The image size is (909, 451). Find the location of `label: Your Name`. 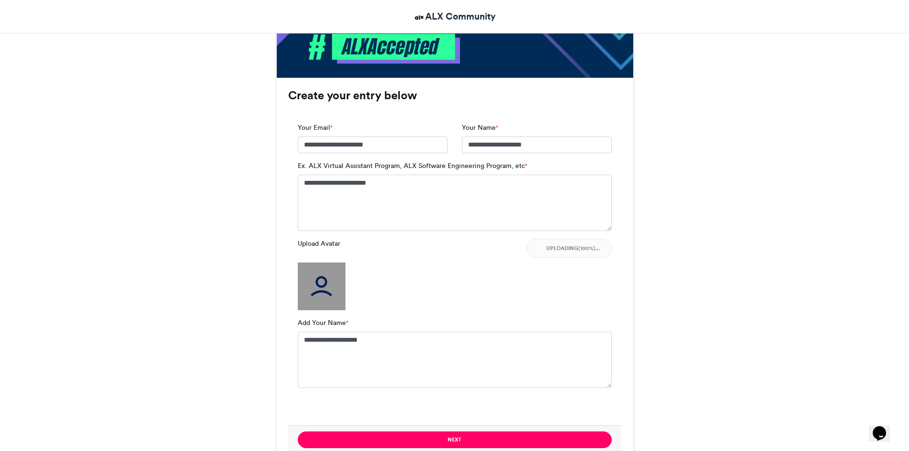

label: Your Name is located at coordinates (480, 127).